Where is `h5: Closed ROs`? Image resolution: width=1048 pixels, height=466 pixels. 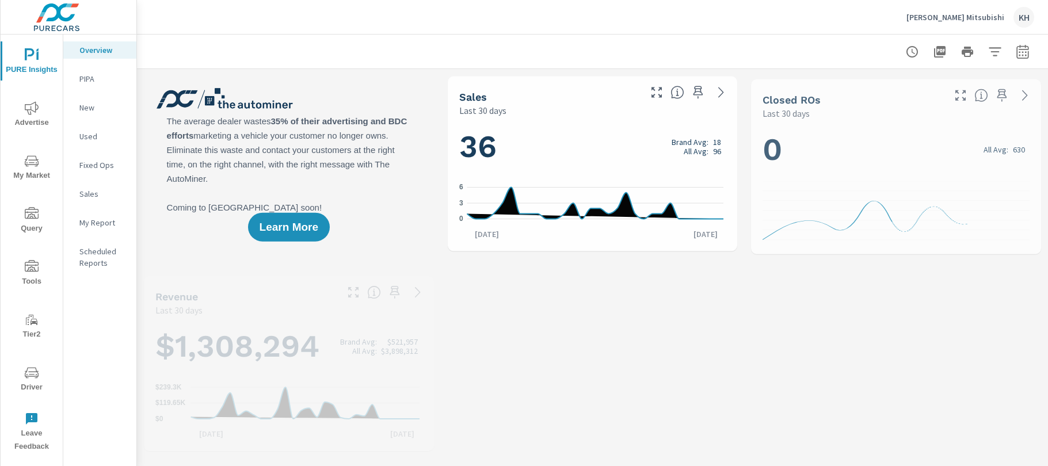 h5: Closed ROs is located at coordinates (792, 100).